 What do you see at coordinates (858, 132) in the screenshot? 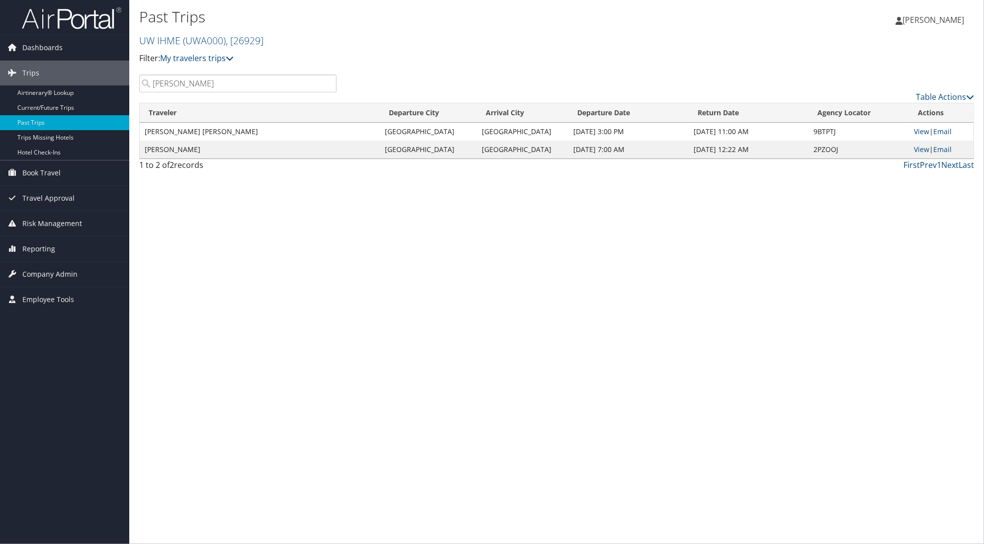
I see `td: 9BTPTJ` at bounding box center [858, 132].